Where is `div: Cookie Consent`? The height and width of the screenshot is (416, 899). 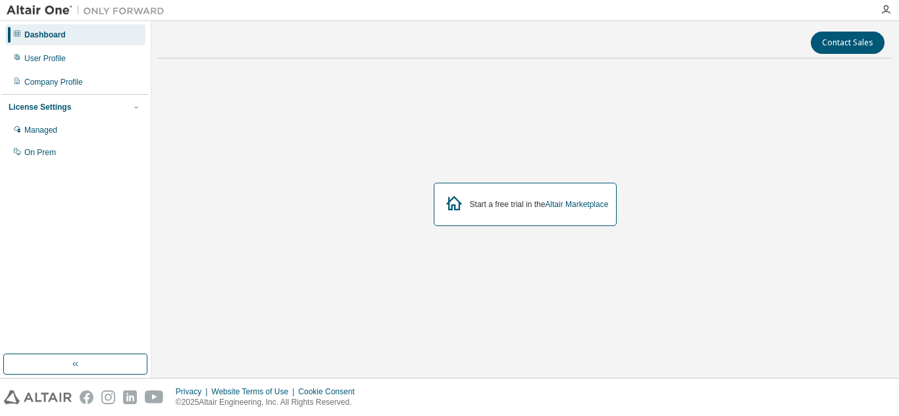 div: Cookie Consent is located at coordinates (330, 392).